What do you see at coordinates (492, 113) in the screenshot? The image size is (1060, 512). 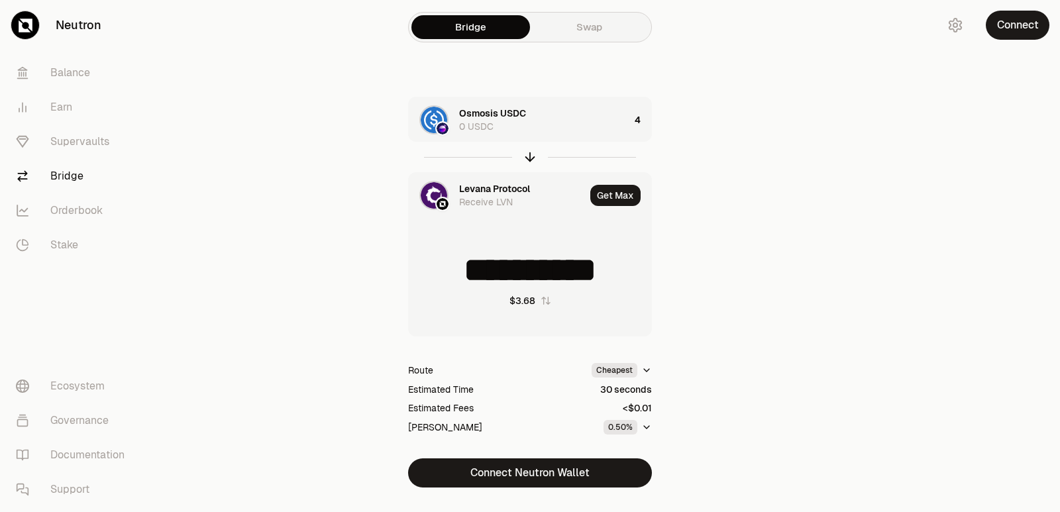 I see `div: Osmosis USDC` at bounding box center [492, 113].